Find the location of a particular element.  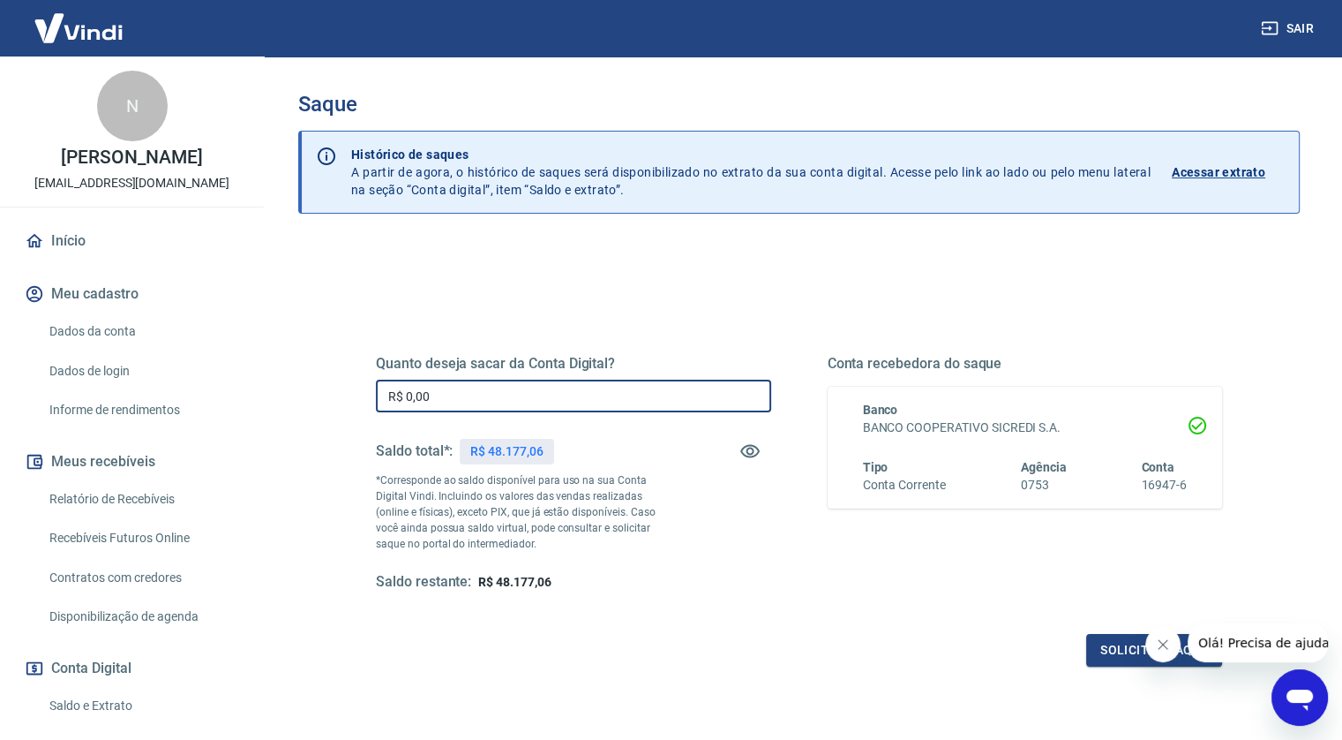

a: Recebíveis Futuros Online is located at coordinates (142, 538).